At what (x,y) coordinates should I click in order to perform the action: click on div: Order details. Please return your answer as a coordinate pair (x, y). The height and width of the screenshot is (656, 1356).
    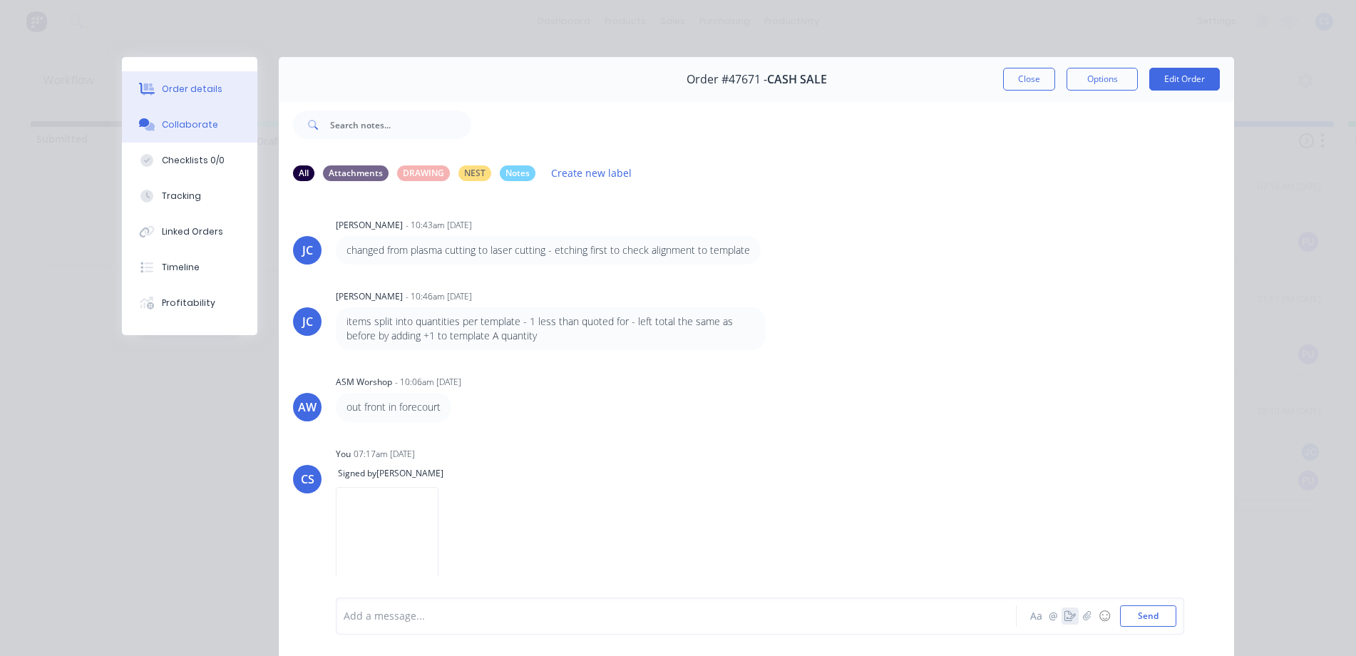
    Looking at the image, I should click on (192, 89).